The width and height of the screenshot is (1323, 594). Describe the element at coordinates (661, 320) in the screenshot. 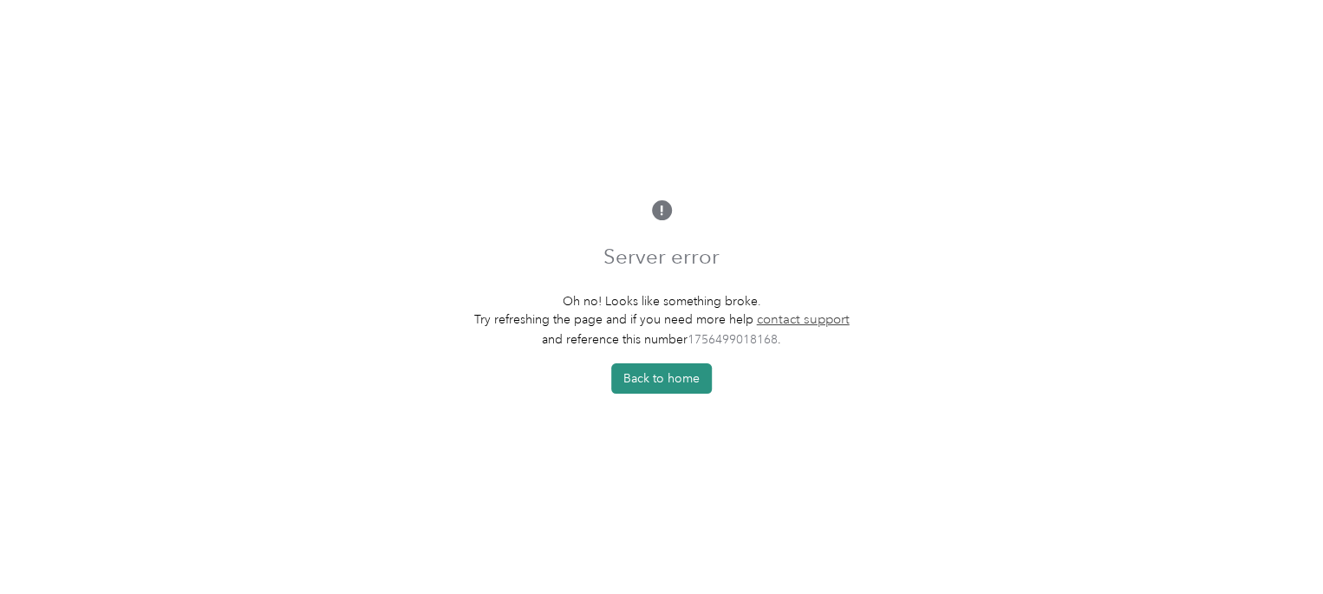

I see `p: Try refreshing the page and if you need more help` at that location.